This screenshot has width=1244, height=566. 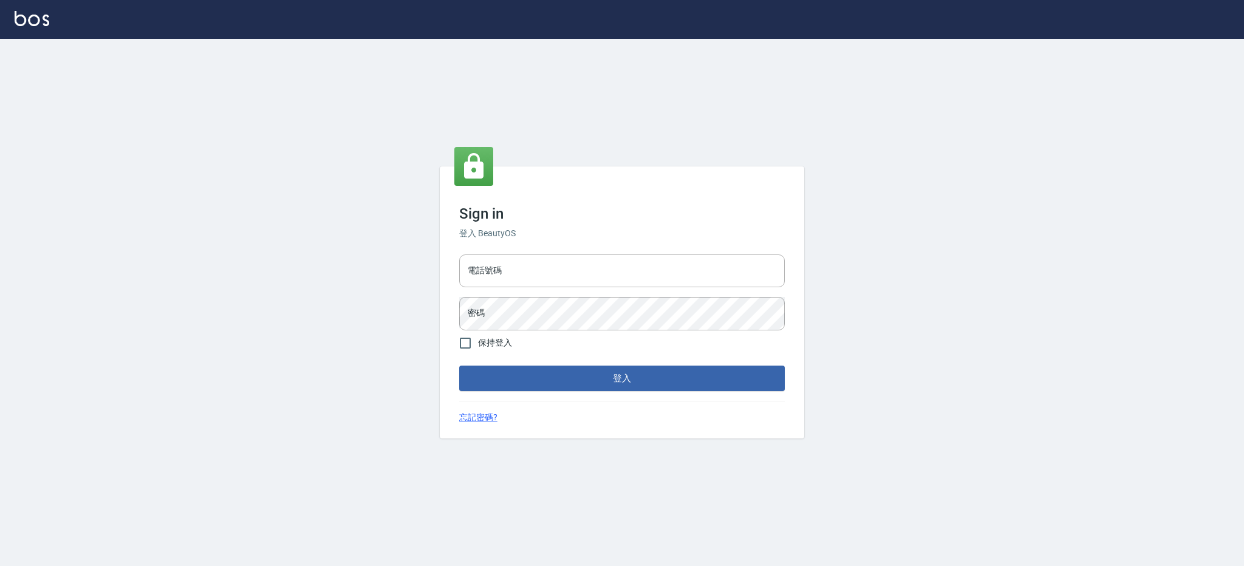 I want to click on img: Logo, so click(x=32, y=18).